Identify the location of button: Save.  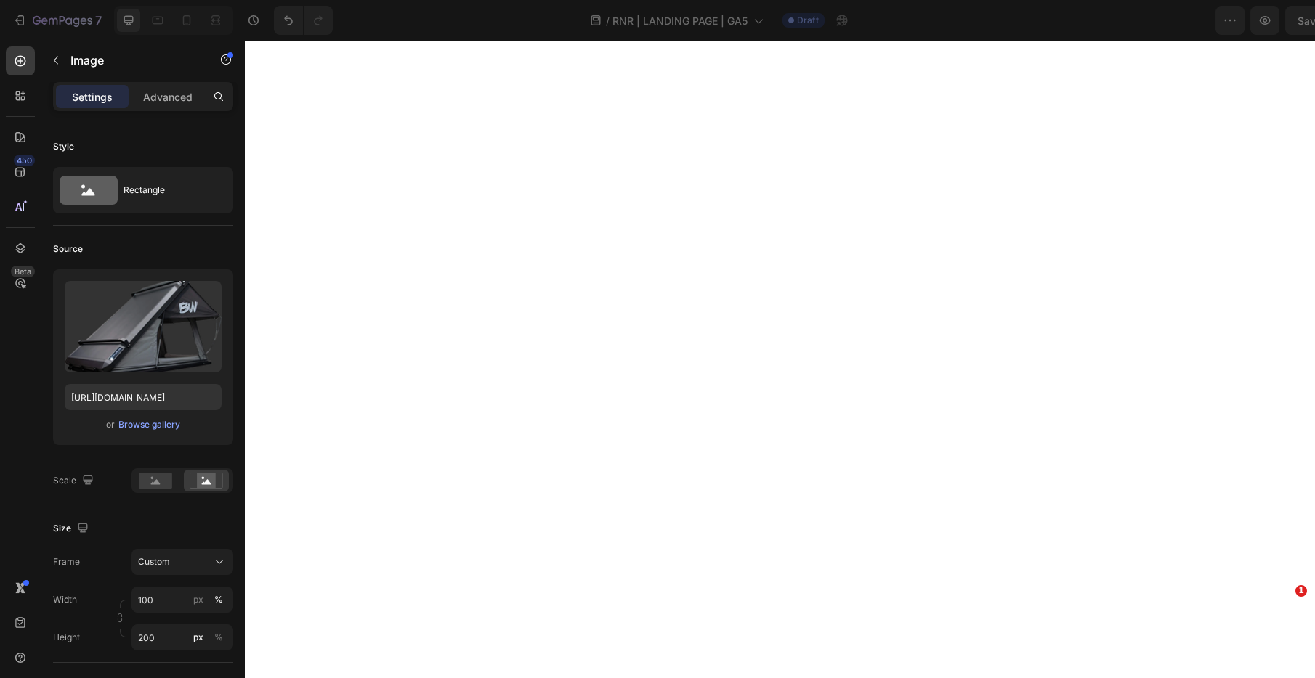
(1188, 20).